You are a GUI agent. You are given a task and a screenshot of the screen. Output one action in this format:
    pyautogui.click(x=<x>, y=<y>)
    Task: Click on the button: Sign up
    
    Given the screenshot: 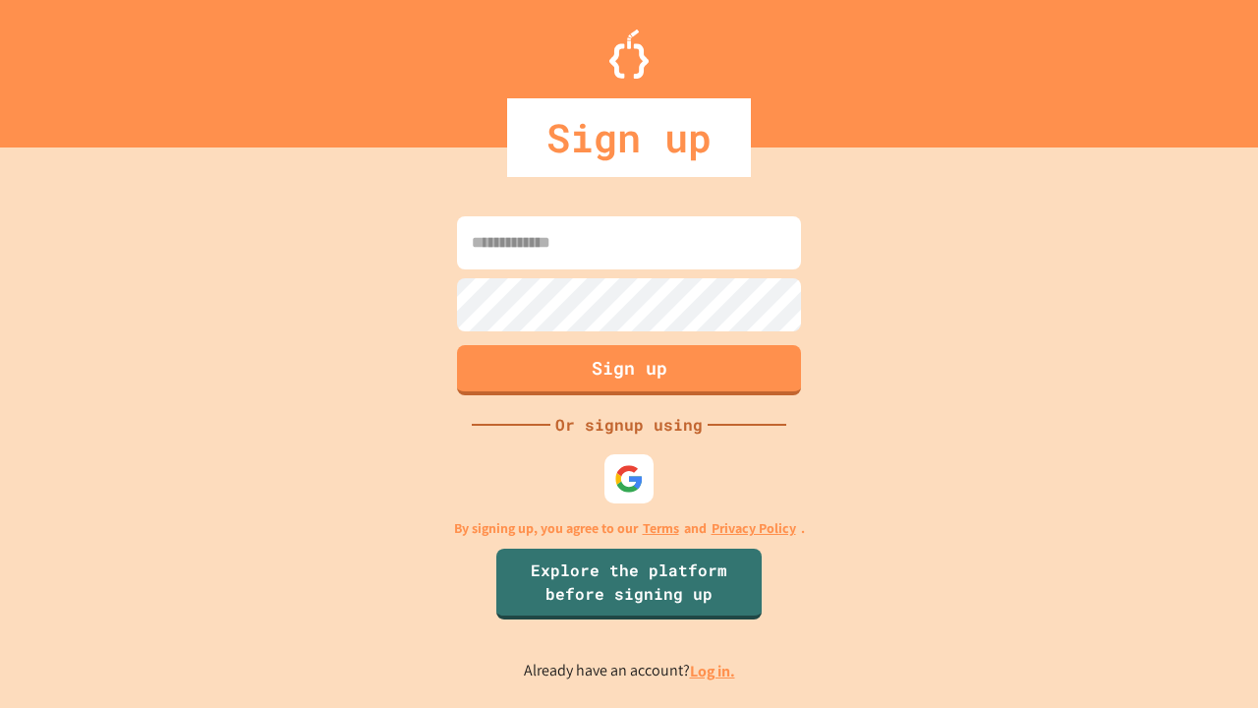 What is the action you would take?
    pyautogui.click(x=629, y=370)
    